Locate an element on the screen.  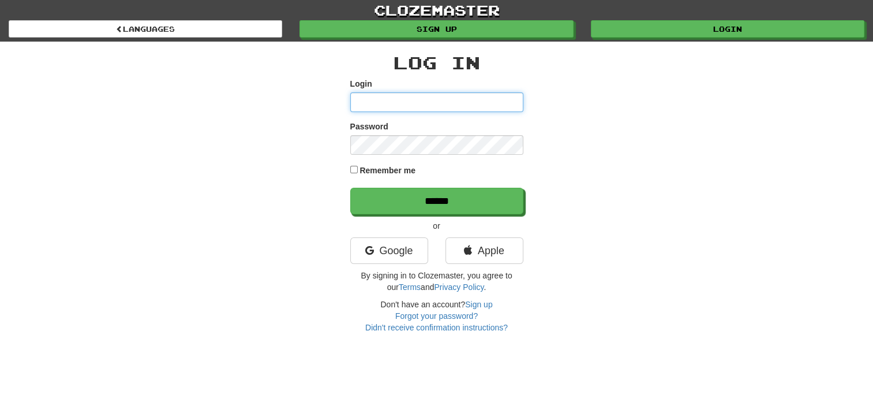
p: or is located at coordinates (437, 226).